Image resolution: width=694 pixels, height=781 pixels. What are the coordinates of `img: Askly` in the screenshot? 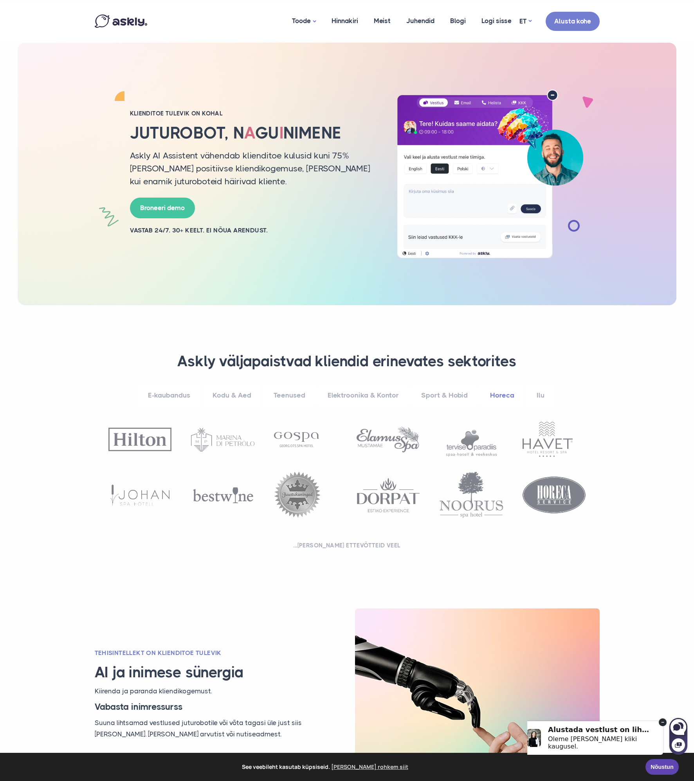 It's located at (121, 21).